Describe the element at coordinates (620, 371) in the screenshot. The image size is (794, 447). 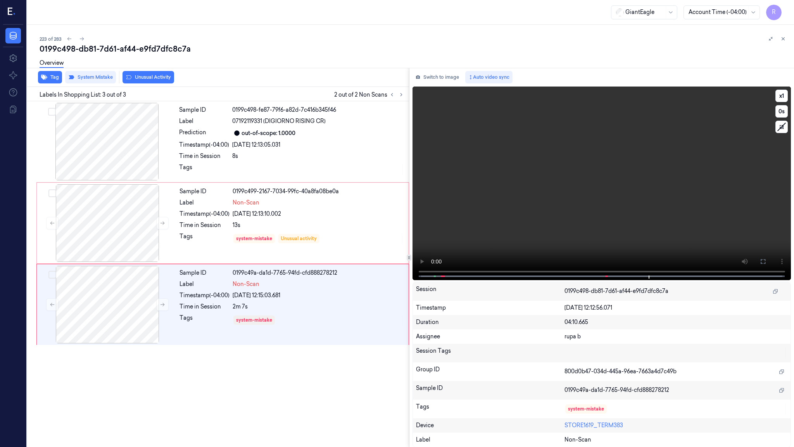
I see `span: 800d0b47-034d-445a-96ea-7663a4d7c49b` at that location.